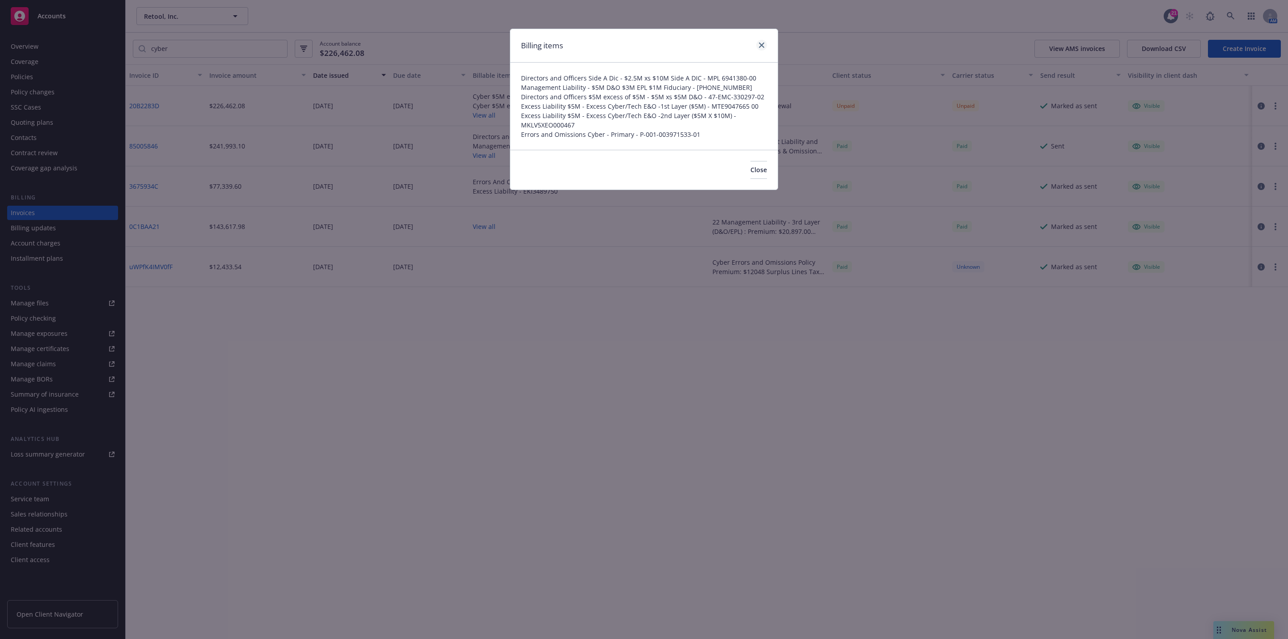  I want to click on span: Directors and Officers Side A Dic - $2.5M xs $10M Side A DIC - MPL 6941380-00, so click(644, 78).